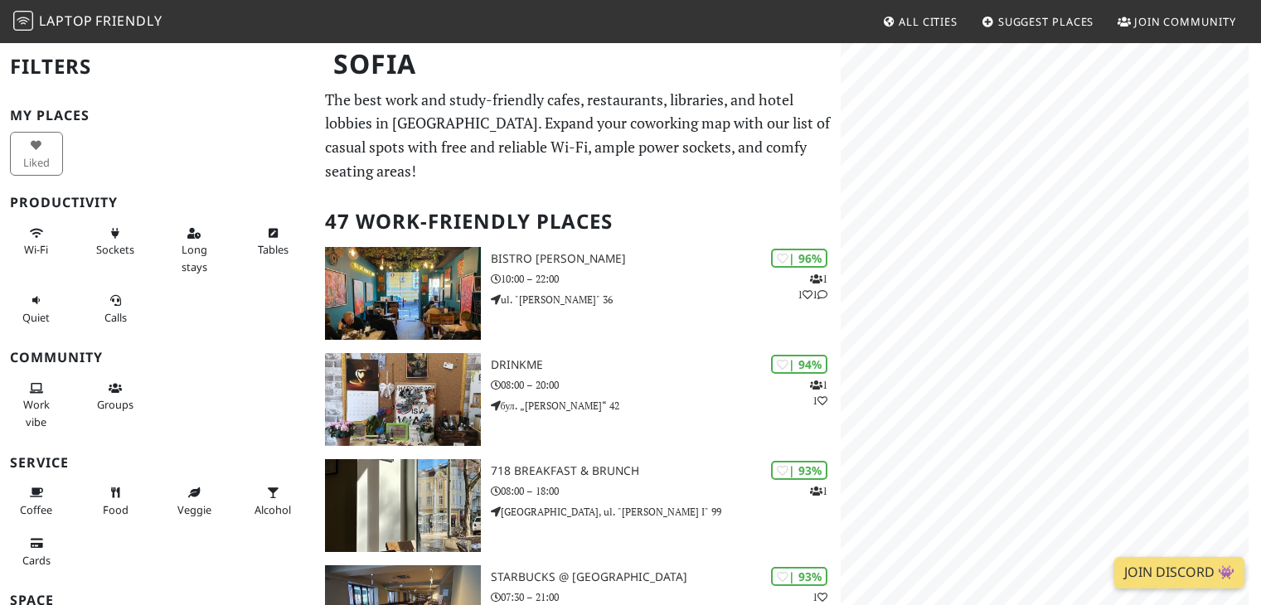  Describe the element at coordinates (115, 510) in the screenshot. I see `span: Food` at that location.